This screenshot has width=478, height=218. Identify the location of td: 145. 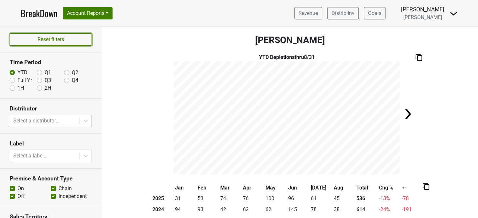
(298, 209).